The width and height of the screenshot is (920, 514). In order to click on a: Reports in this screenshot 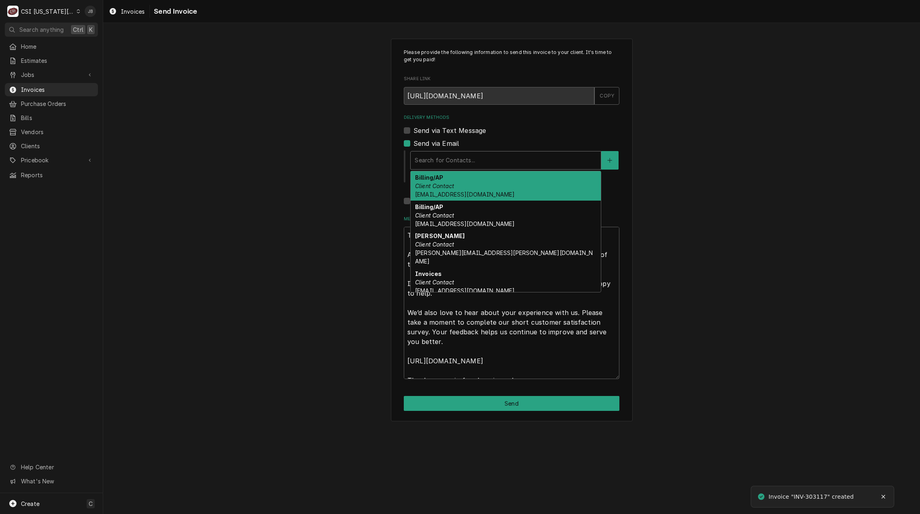, I will do `click(51, 175)`.